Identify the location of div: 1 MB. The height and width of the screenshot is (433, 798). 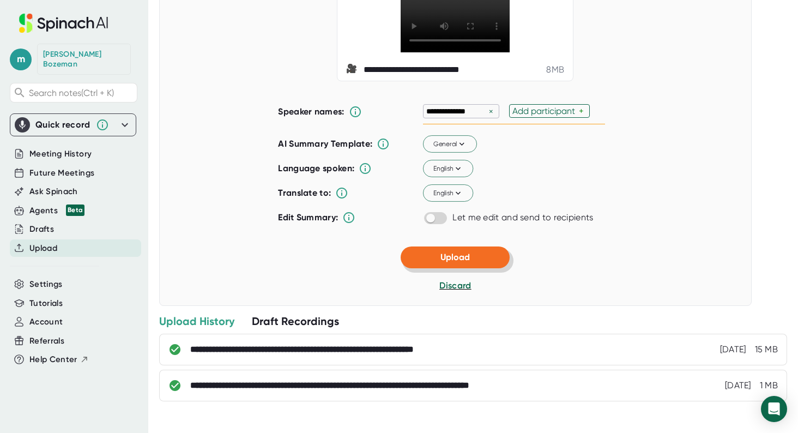
(768, 385).